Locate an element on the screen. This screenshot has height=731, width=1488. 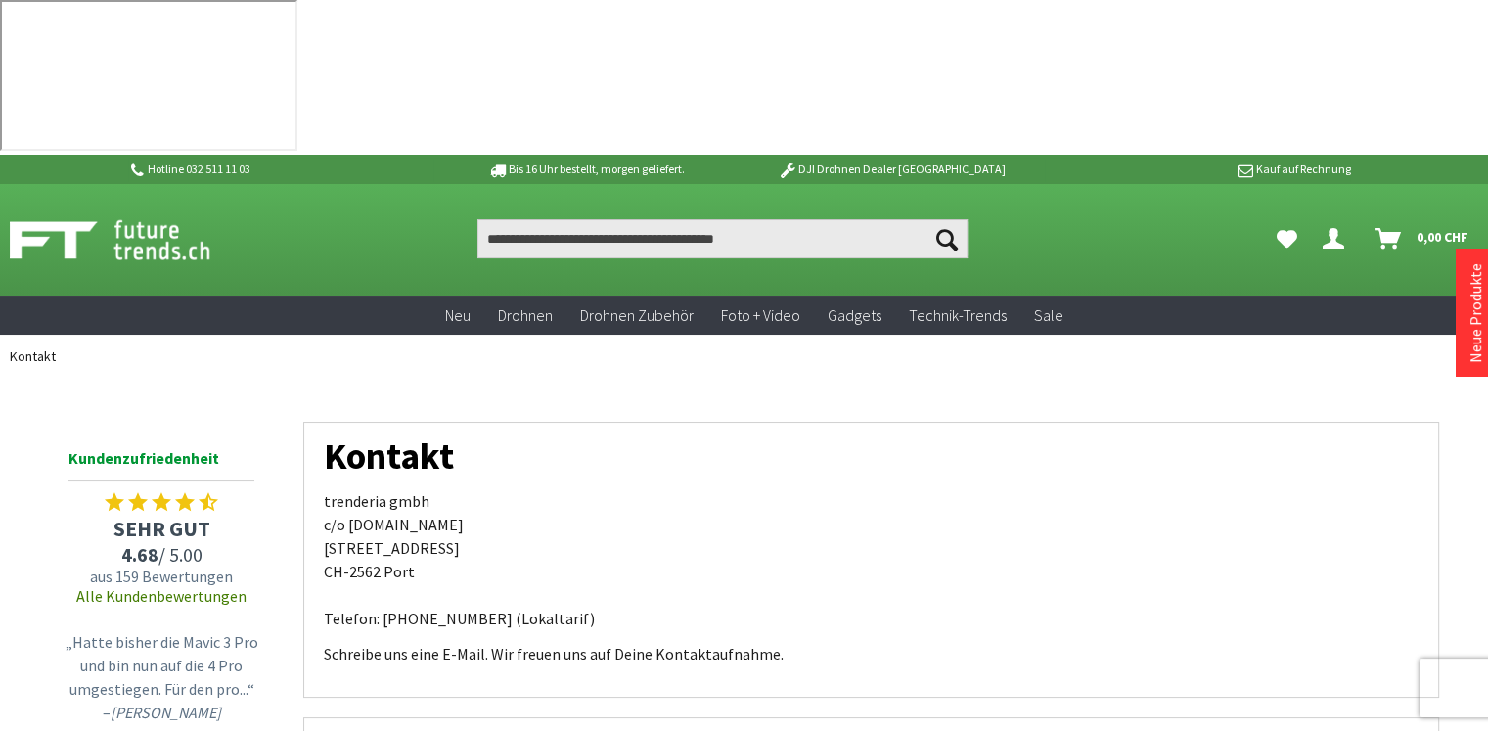
span: 4.68 is located at coordinates (140, 554).